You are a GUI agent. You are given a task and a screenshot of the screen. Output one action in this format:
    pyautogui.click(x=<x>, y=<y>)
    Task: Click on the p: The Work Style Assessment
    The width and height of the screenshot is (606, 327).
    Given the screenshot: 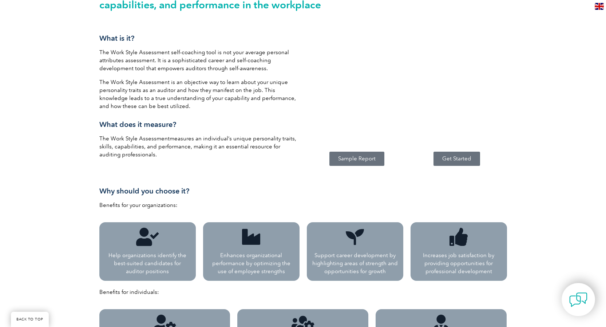 What is the action you would take?
    pyautogui.click(x=199, y=147)
    